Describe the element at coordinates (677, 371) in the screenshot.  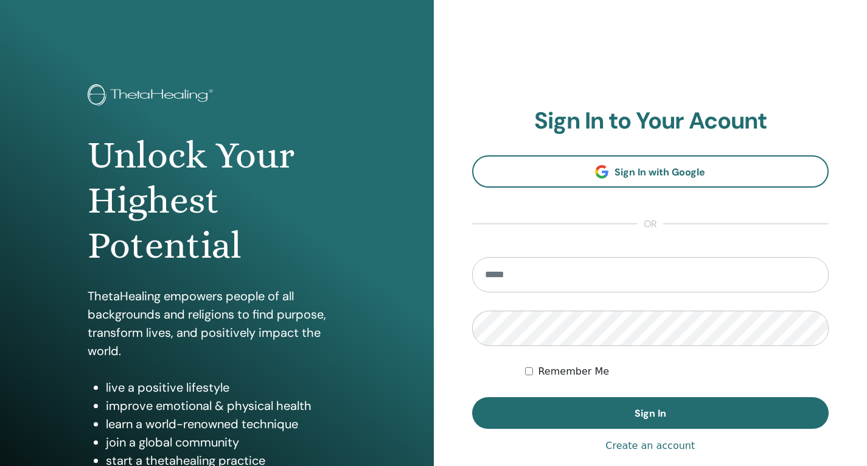
I see `div: Keep me authenticated indefinitely or until I manually logout` at that location.